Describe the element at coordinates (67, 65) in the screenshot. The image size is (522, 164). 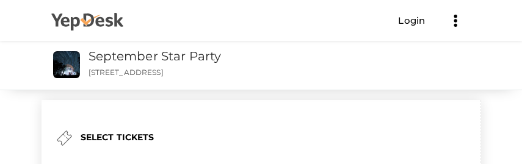
I see `img: 7MAUYWPU_small.jpeg` at that location.